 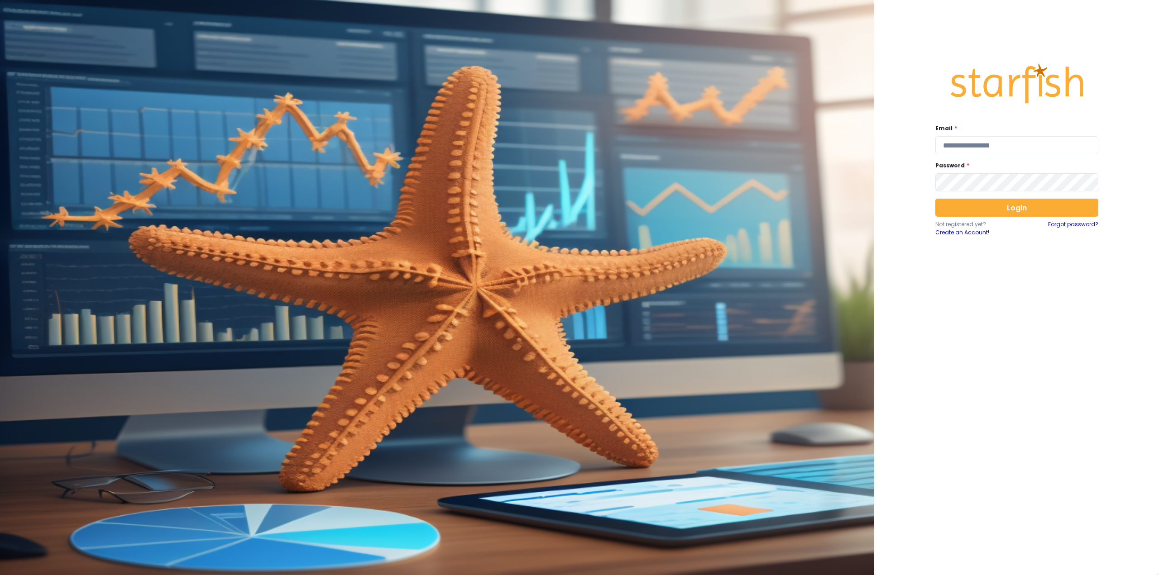 What do you see at coordinates (976, 233) in the screenshot?
I see `a: Create an Account!` at bounding box center [976, 233].